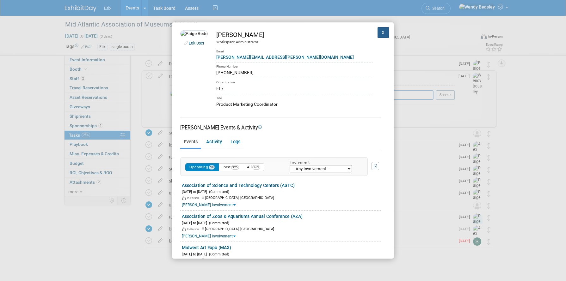 Image resolution: width=566 pixels, height=281 pixels. What do you see at coordinates (214, 142) in the screenshot?
I see `a: Activity` at bounding box center [214, 142].